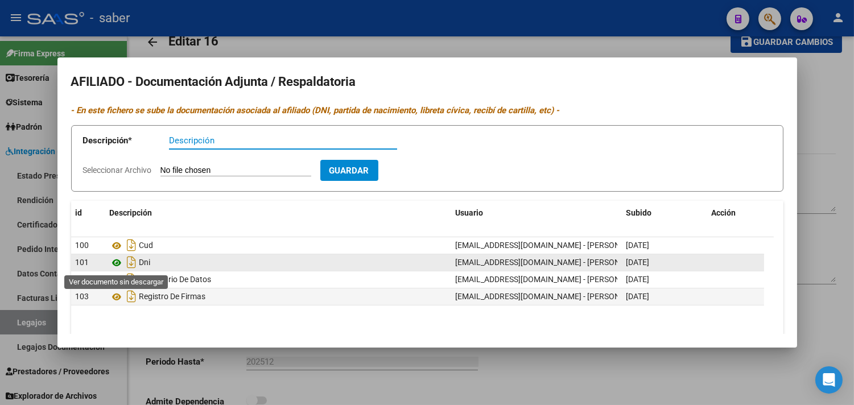  Describe the element at coordinates (639, 213) in the screenshot. I see `span: Subido` at that location.